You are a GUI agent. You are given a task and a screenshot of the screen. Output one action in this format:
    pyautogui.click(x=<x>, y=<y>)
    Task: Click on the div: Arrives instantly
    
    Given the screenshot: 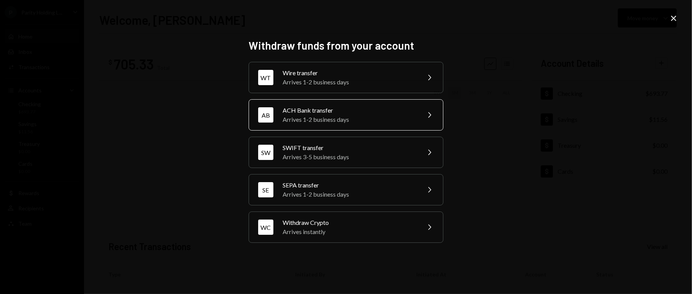 What is the action you would take?
    pyautogui.click(x=349, y=232)
    